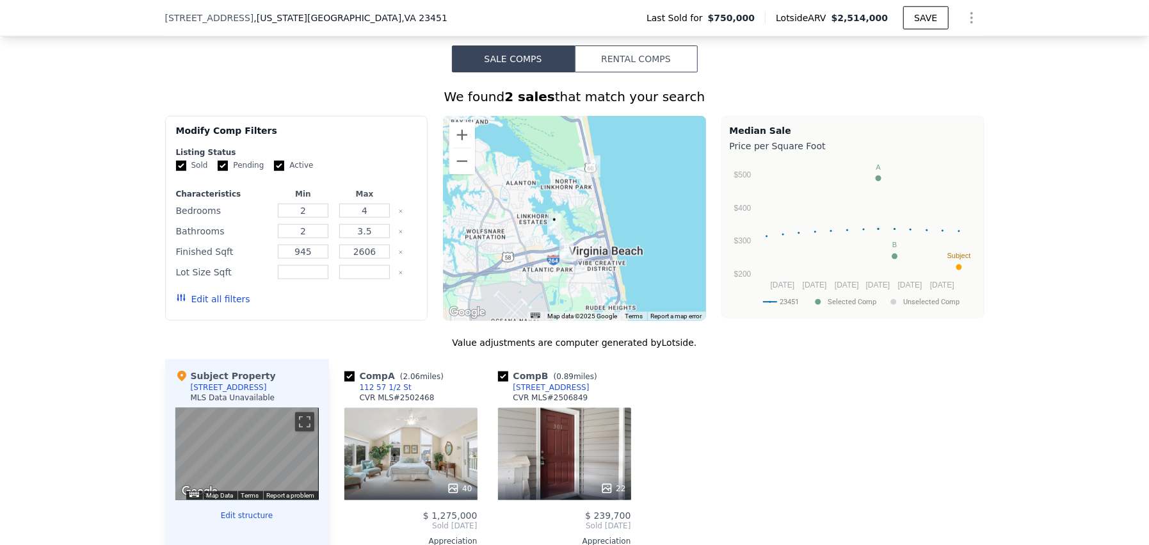 Image resolution: width=1149 pixels, height=545 pixels. Describe the element at coordinates (181, 166) in the screenshot. I see `input: Sold` at that location.